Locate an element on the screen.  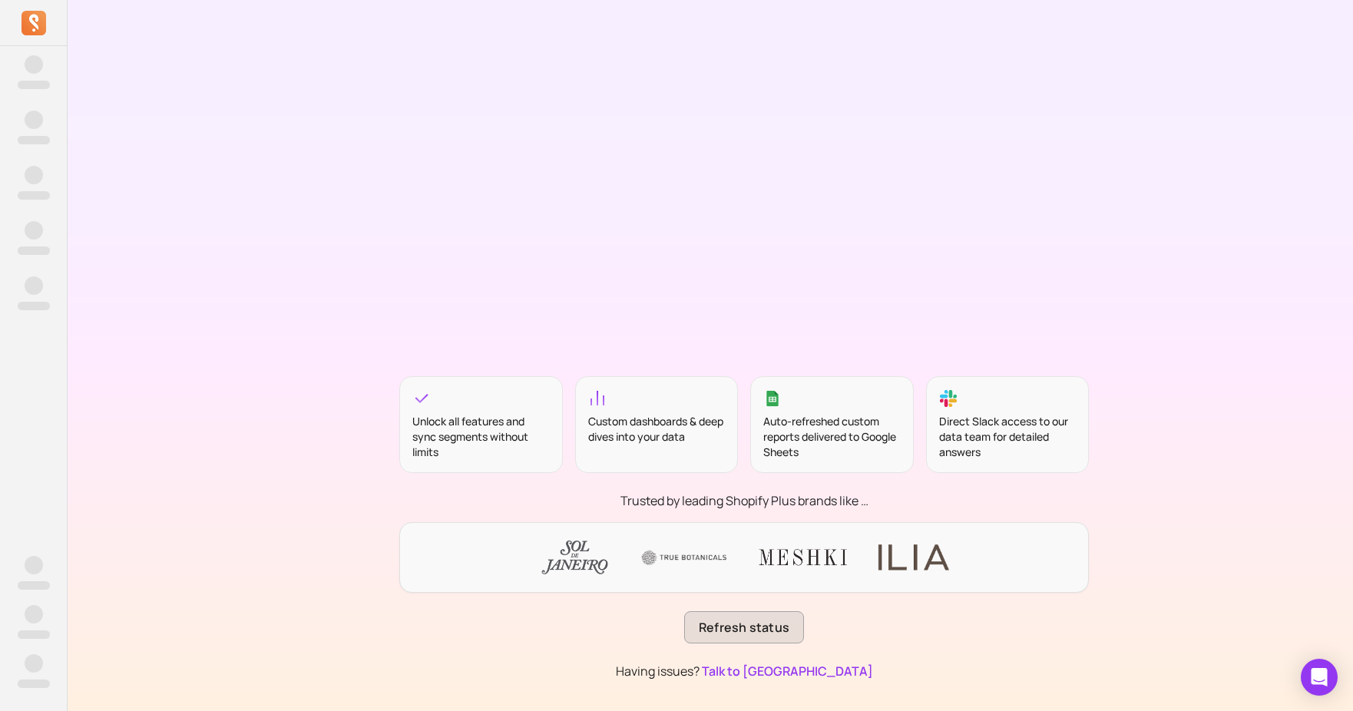
div: Direct Slack access to our data team for detailed answers is located at coordinates (1008, 437).